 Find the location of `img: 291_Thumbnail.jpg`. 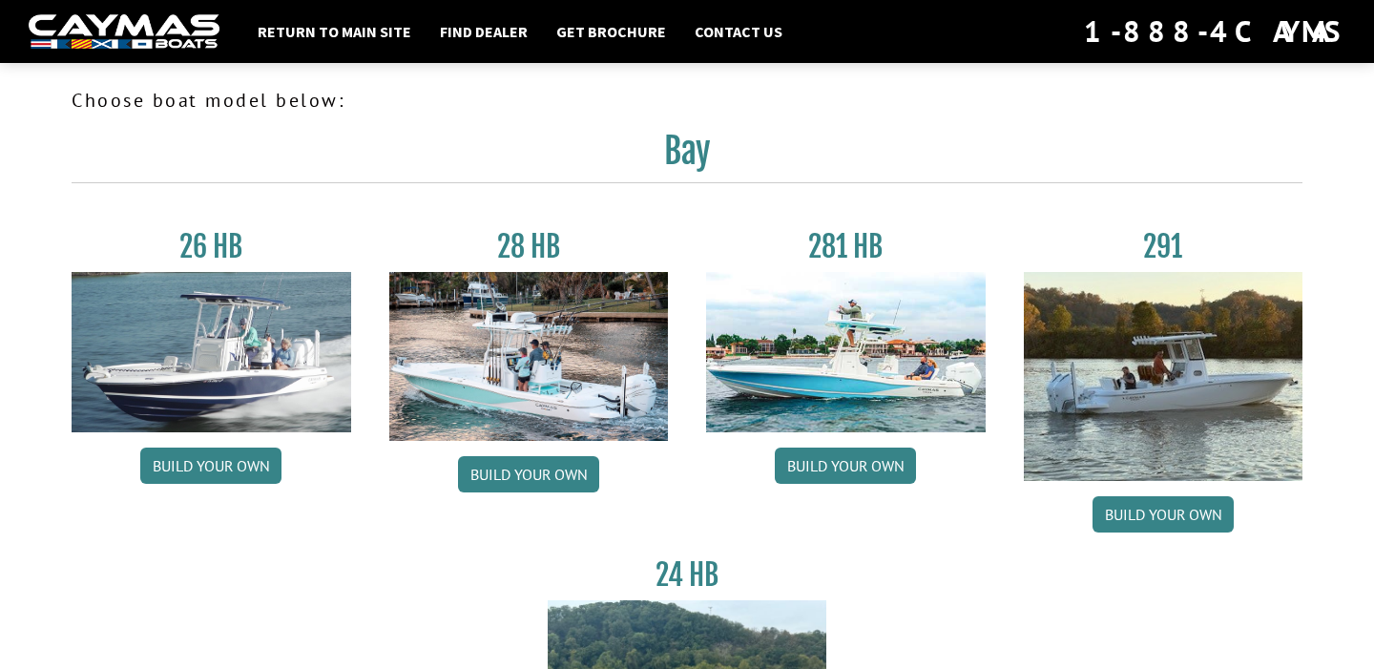

img: 291_Thumbnail.jpg is located at coordinates (1163, 376).